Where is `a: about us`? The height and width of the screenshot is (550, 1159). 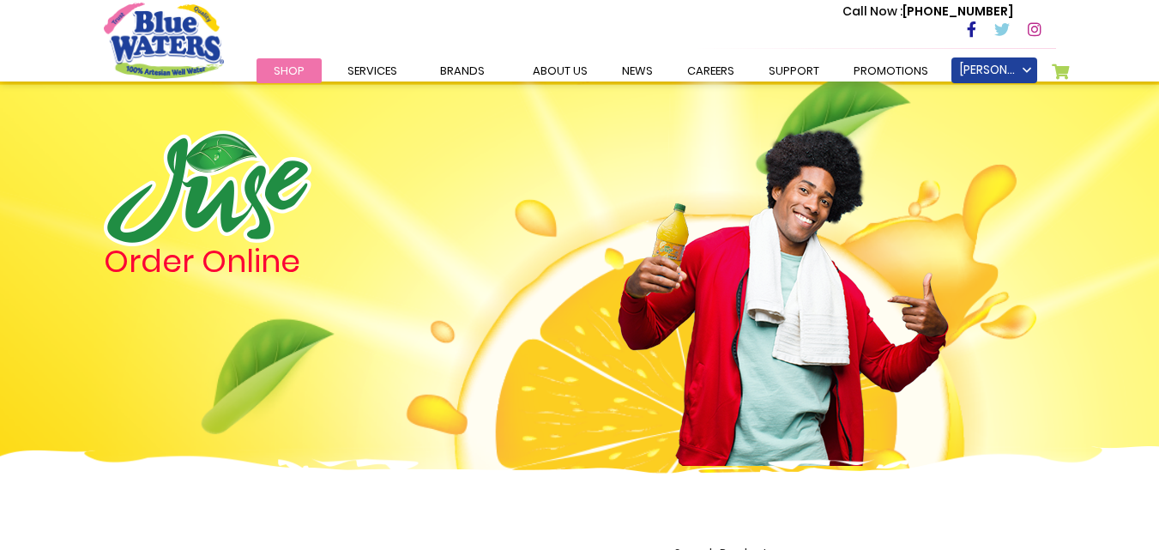
a: about us is located at coordinates (560, 70).